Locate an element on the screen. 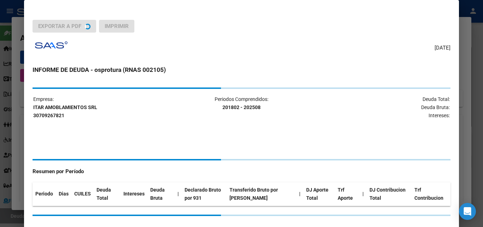  span: Imprimir is located at coordinates (117, 26).